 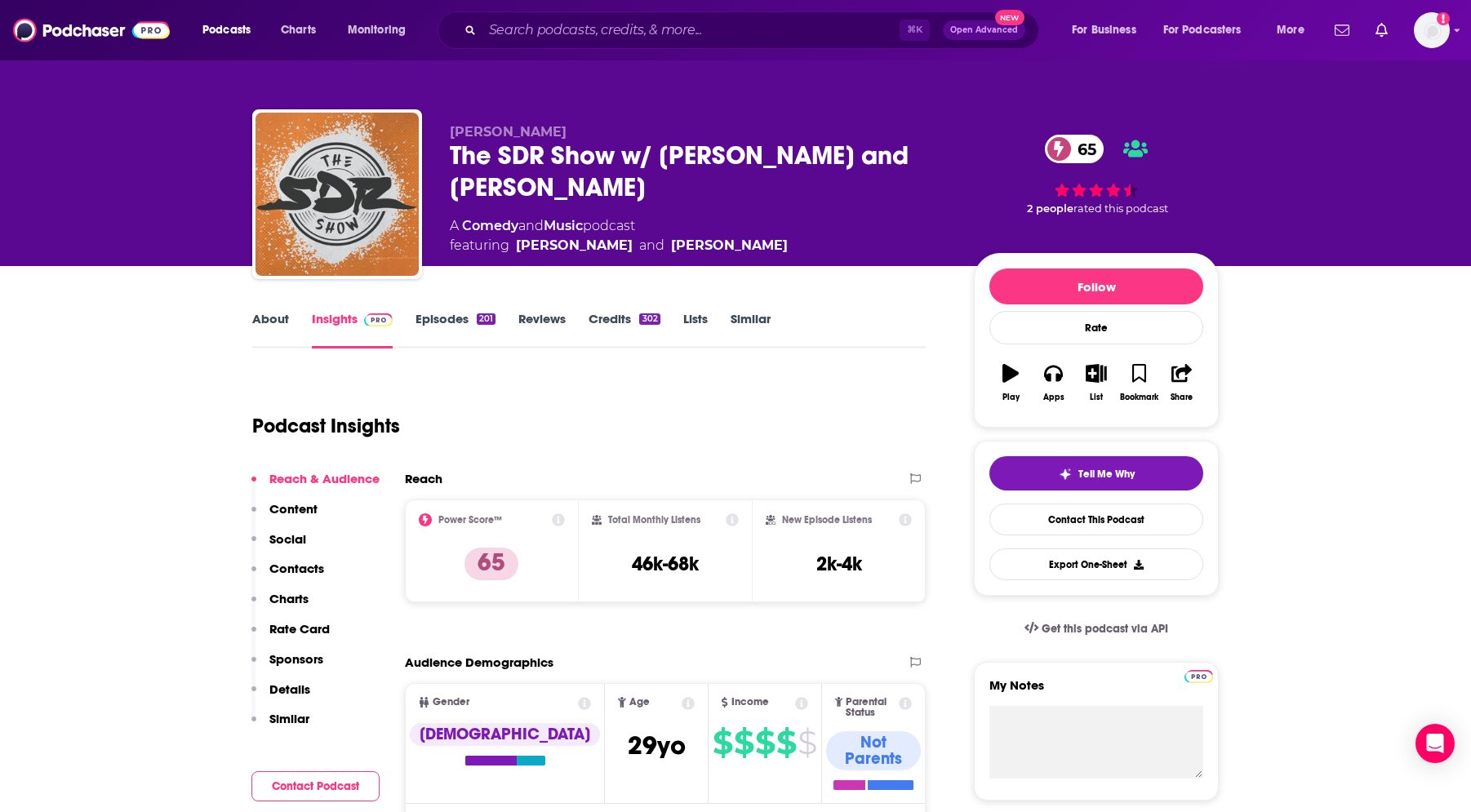 I want to click on button: Show profile menu, so click(x=1432, y=30).